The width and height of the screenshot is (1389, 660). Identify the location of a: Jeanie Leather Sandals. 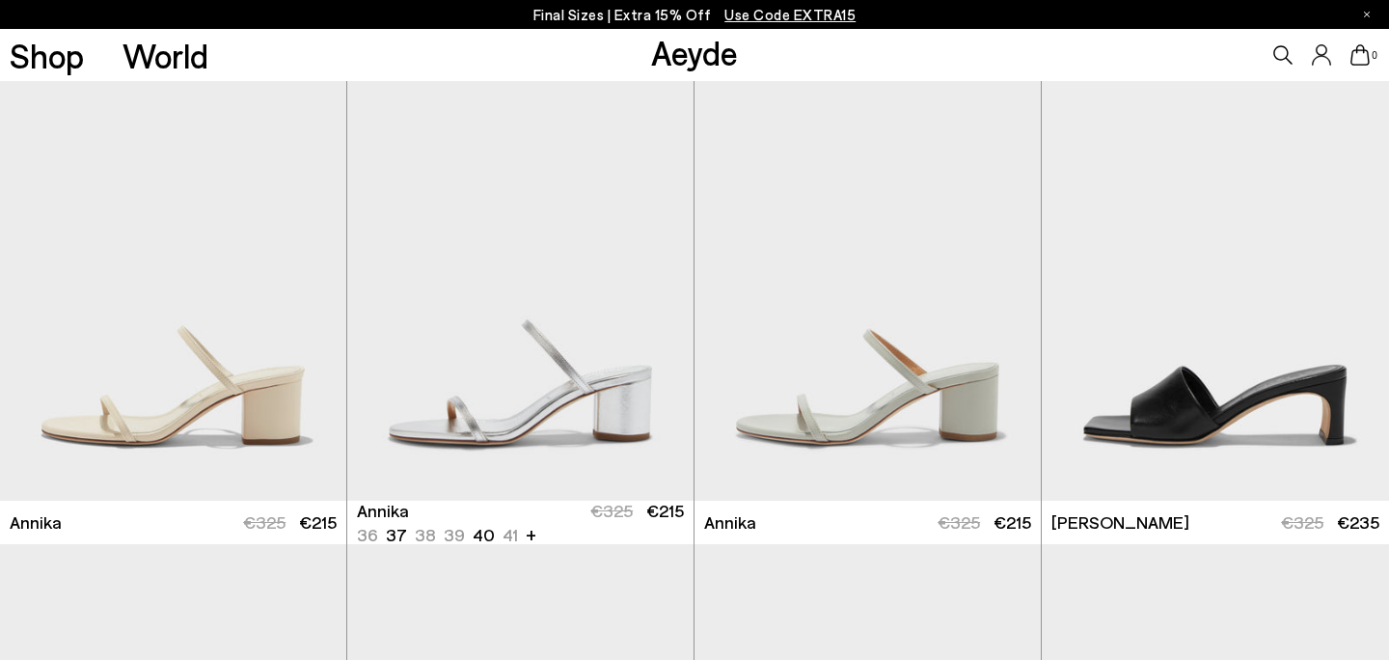
(1215, 283).